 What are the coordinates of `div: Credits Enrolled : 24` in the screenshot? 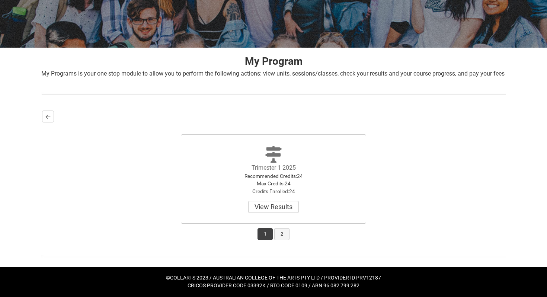 It's located at (274, 191).